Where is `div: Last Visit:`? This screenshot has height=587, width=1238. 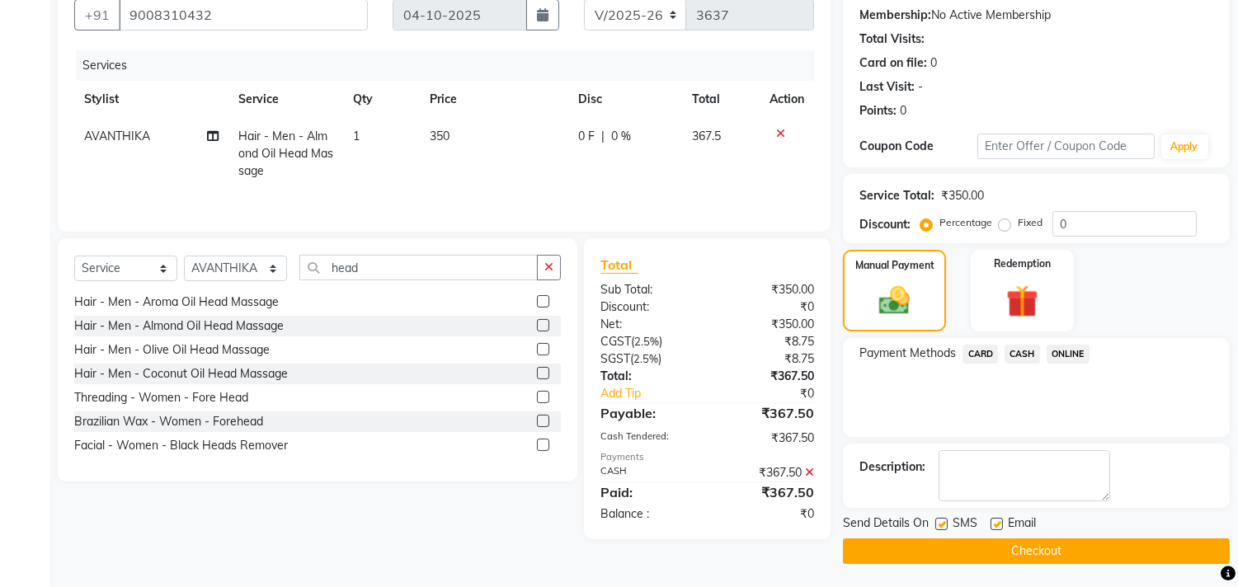 div: Last Visit: is located at coordinates (887, 87).